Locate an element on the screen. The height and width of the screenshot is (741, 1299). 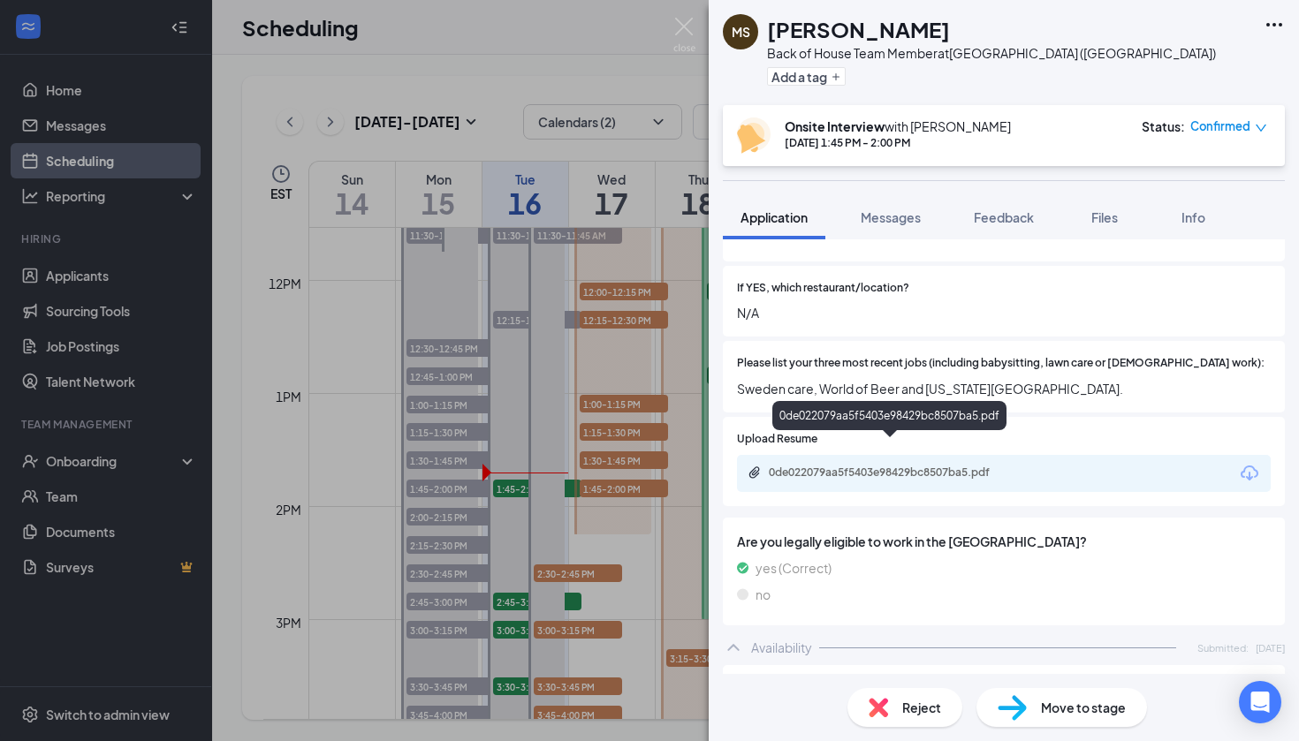
span: no is located at coordinates (763, 595).